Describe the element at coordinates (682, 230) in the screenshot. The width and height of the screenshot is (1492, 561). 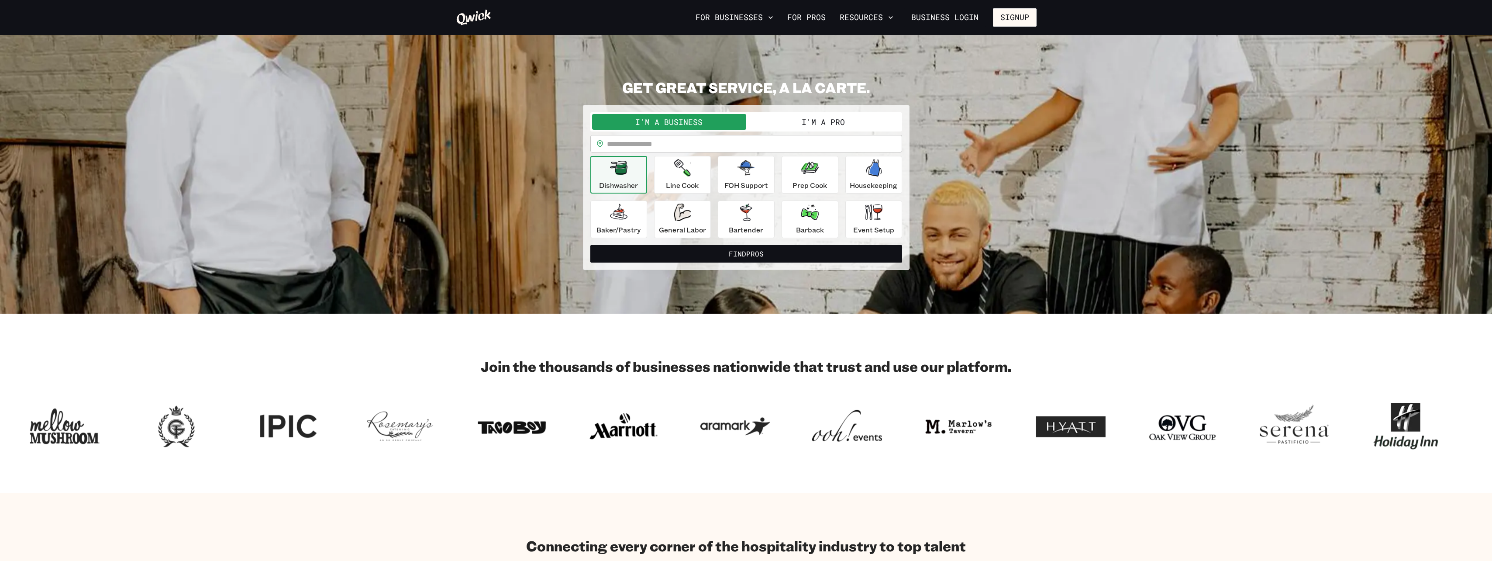
I see `p: General Labor` at that location.